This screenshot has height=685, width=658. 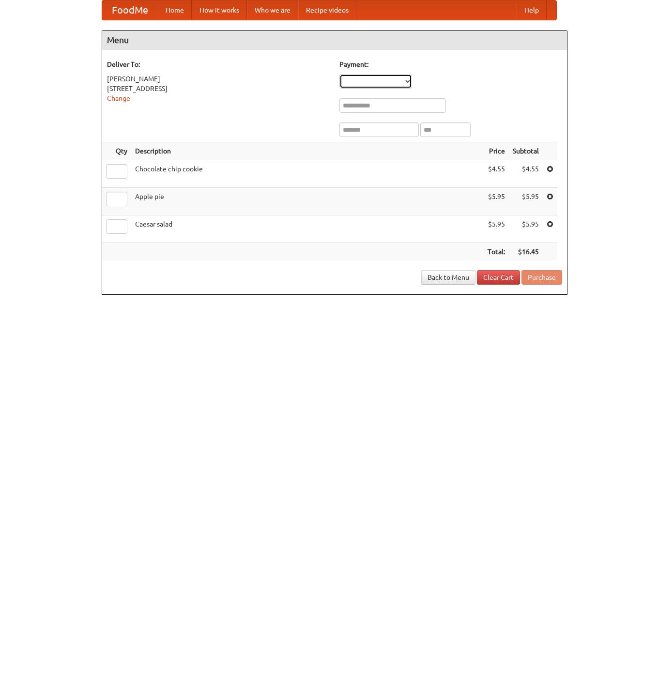 What do you see at coordinates (307, 151) in the screenshot?
I see `th: Description` at bounding box center [307, 151].